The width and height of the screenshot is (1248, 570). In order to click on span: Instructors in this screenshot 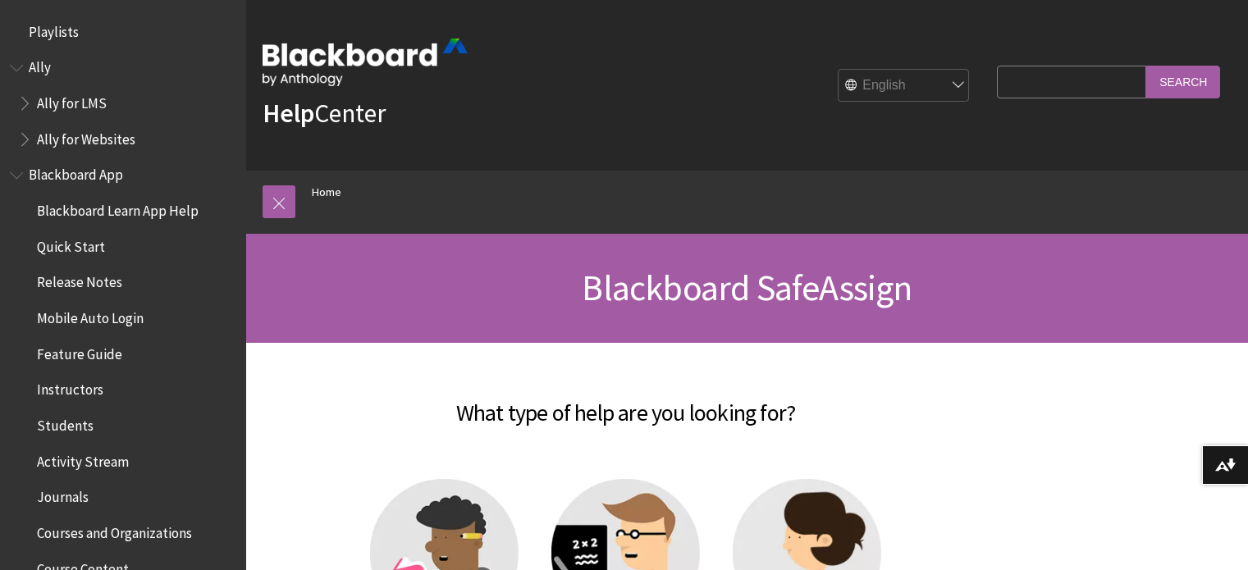, I will do `click(70, 387)`.